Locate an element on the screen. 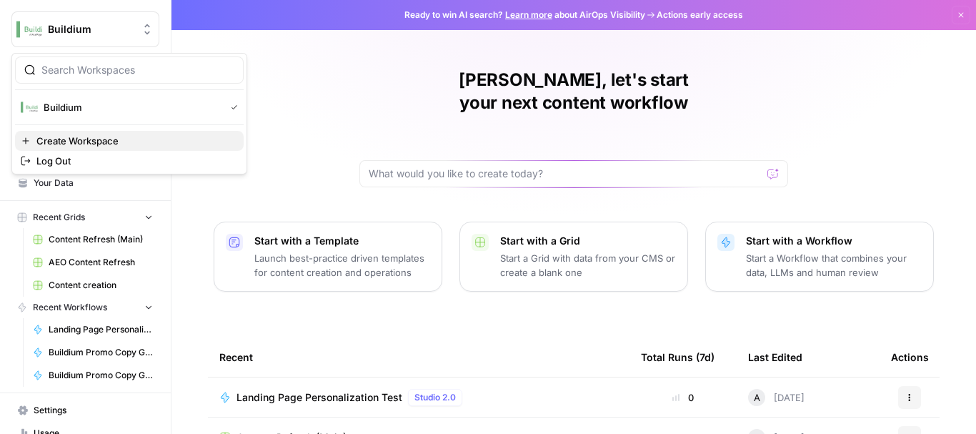 The height and width of the screenshot is (434, 976). a: Landing Page Personalization Test is located at coordinates (93, 329).